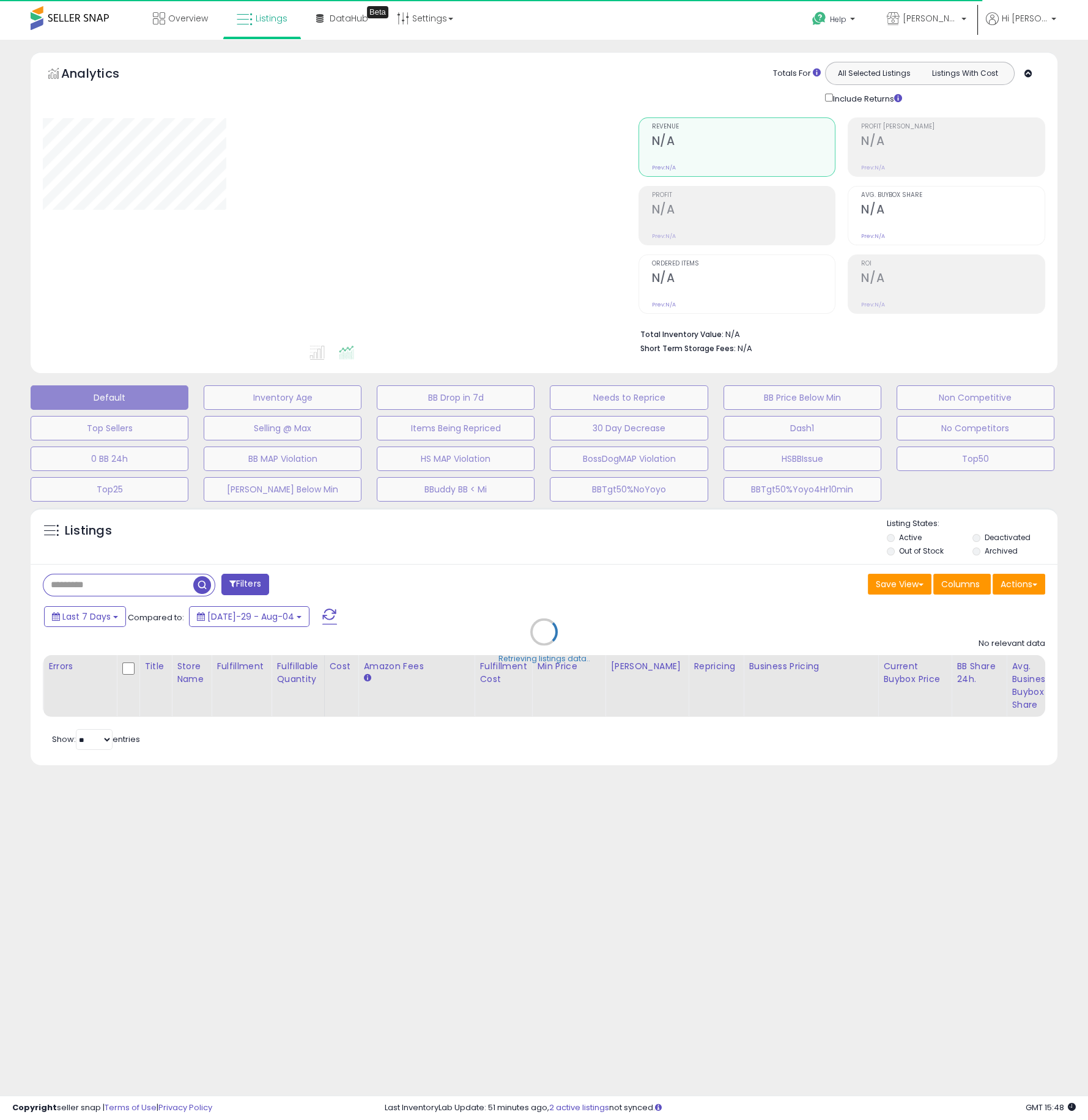 Image resolution: width=1088 pixels, height=1120 pixels. I want to click on button: BB MAP Violation, so click(283, 458).